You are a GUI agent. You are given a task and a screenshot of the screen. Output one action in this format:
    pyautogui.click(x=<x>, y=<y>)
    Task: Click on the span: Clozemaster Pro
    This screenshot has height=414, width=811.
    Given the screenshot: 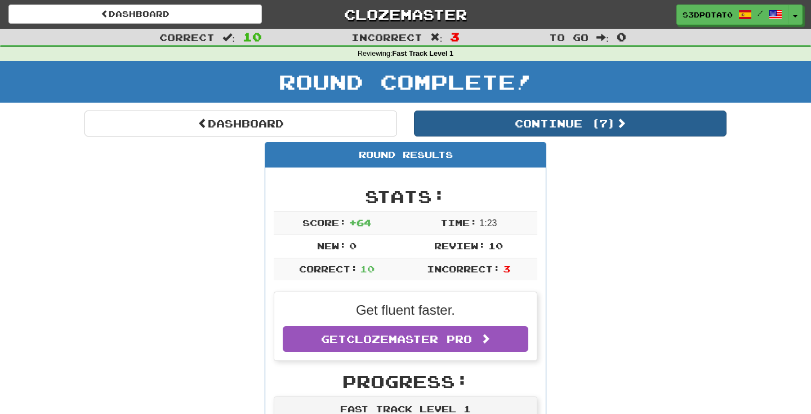 What is the action you would take?
    pyautogui.click(x=409, y=339)
    